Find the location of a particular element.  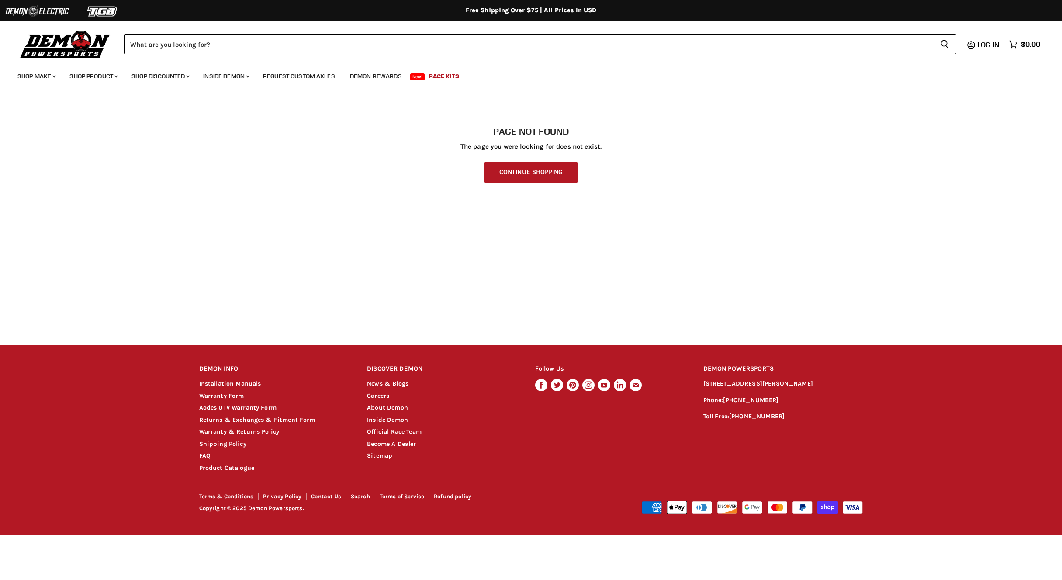

a: Refund policy is located at coordinates (453, 496).